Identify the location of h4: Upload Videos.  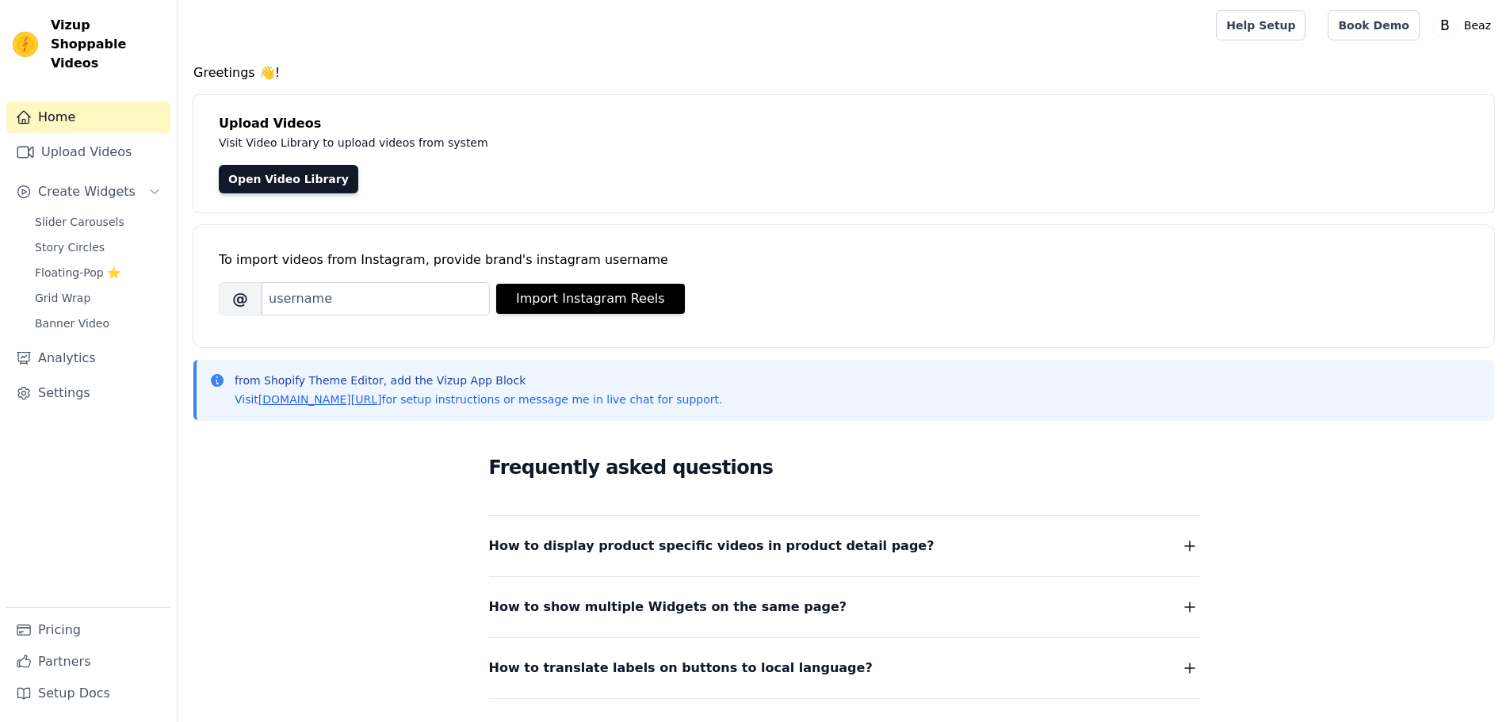
(843, 124).